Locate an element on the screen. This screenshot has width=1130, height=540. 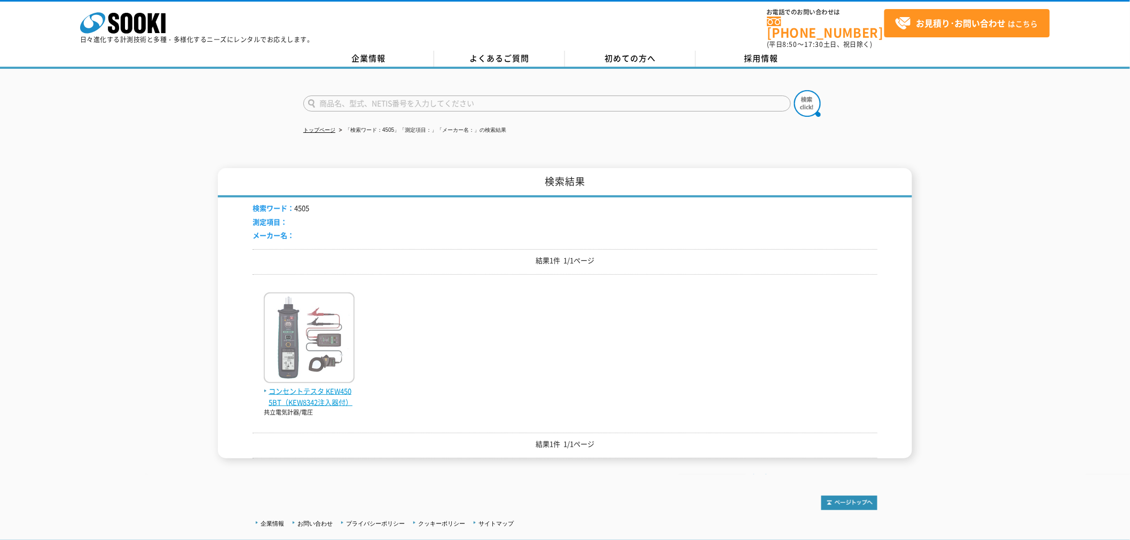
a: お見積り･お問い合わせはこちら is located at coordinates (967, 23).